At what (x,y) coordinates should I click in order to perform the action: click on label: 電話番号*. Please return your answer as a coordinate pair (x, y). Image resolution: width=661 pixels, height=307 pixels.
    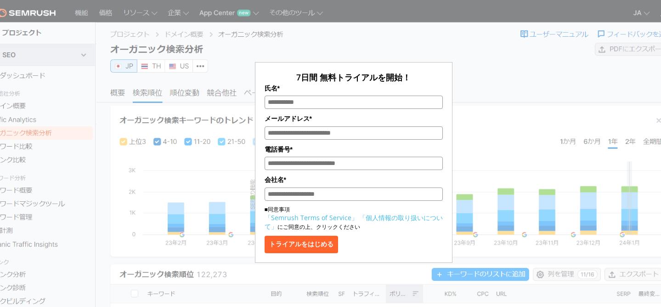
    Looking at the image, I should click on (353, 149).